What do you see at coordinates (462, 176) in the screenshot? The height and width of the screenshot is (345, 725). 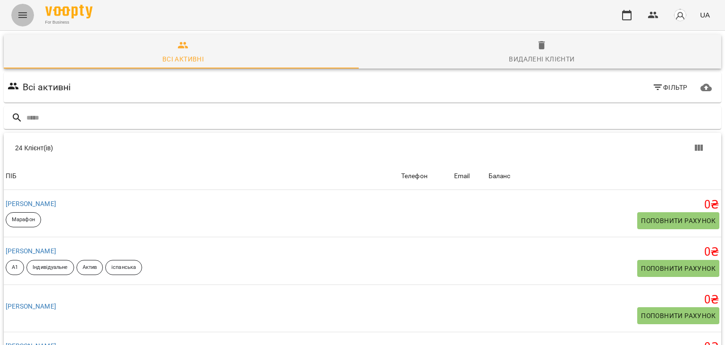 I see `div: Email` at bounding box center [462, 176].